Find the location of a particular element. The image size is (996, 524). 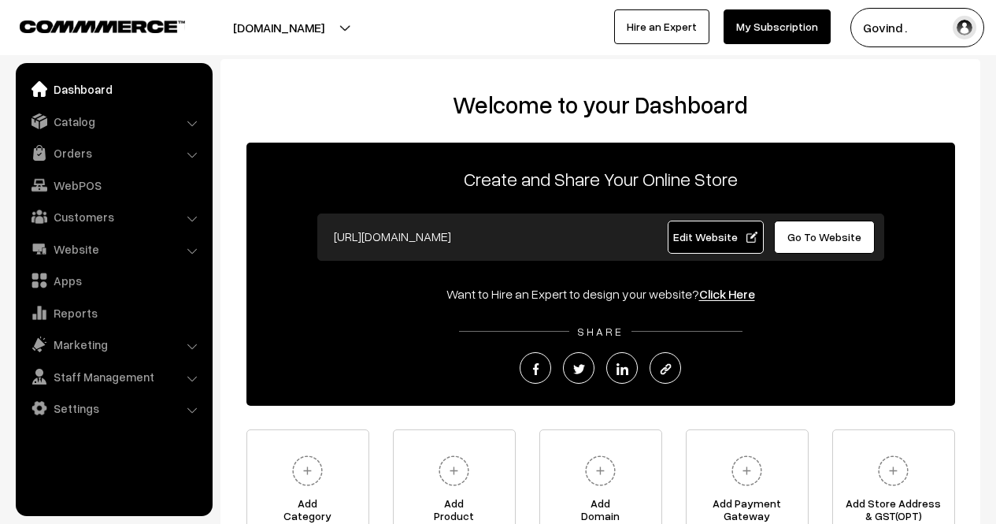

a: Marketing is located at coordinates (113, 344).